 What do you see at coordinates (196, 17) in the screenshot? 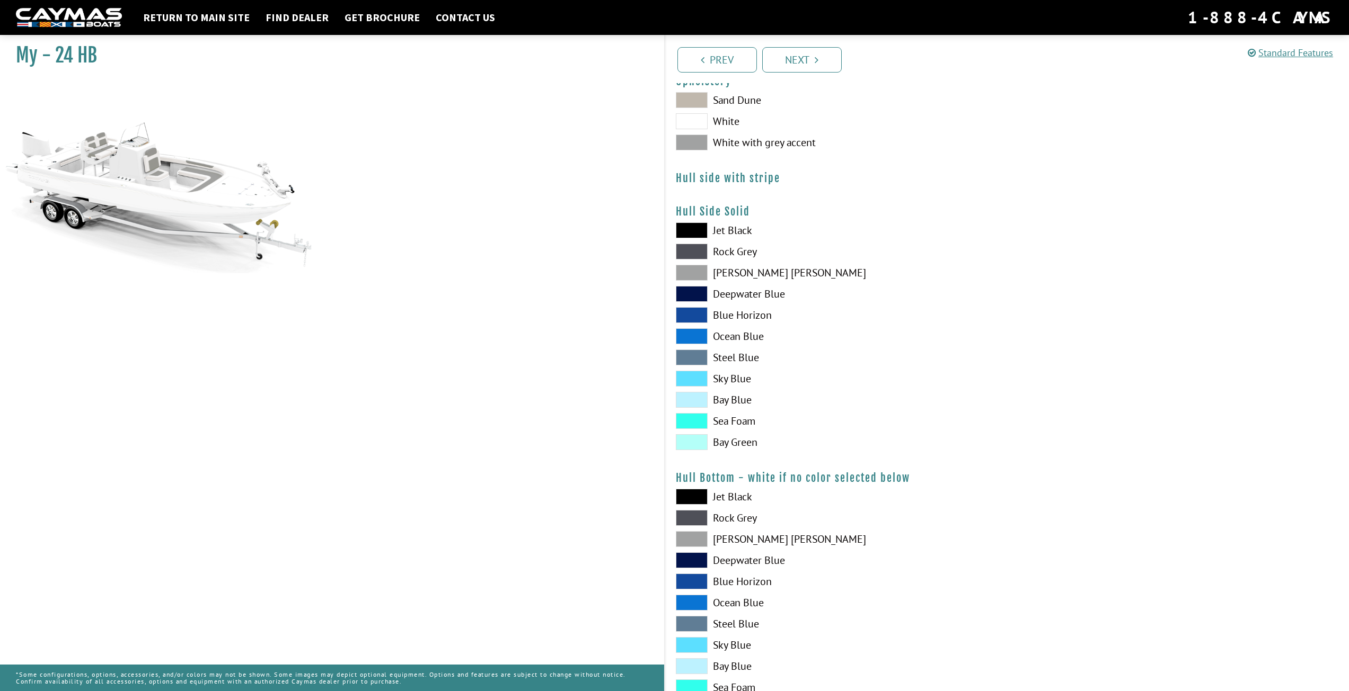
I see `a: Return to main site` at bounding box center [196, 17].